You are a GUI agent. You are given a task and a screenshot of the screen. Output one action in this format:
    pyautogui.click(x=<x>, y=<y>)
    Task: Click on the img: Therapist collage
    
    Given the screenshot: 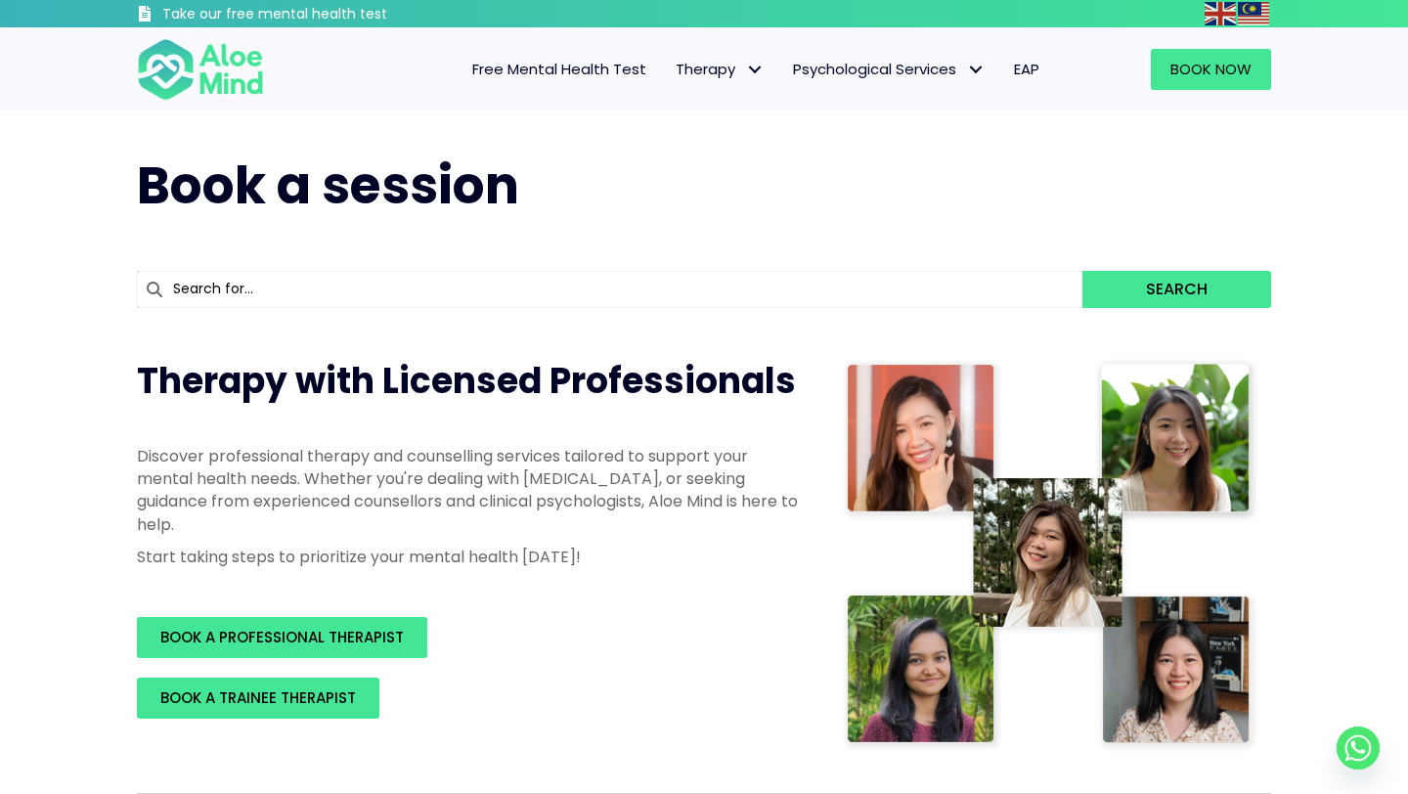 What is the action you would take?
    pyautogui.click(x=1050, y=555)
    